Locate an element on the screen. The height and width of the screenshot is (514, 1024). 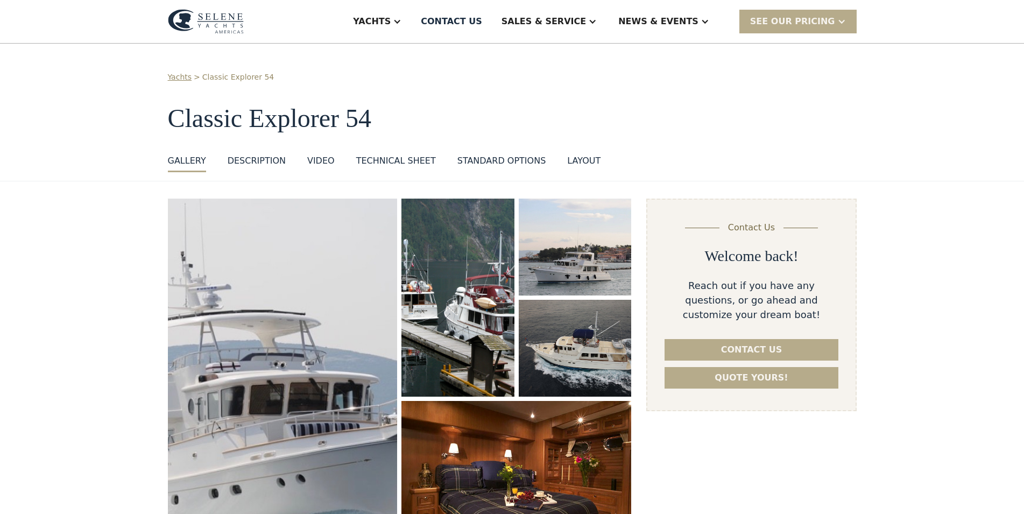
div: GALLERY is located at coordinates (187, 161).